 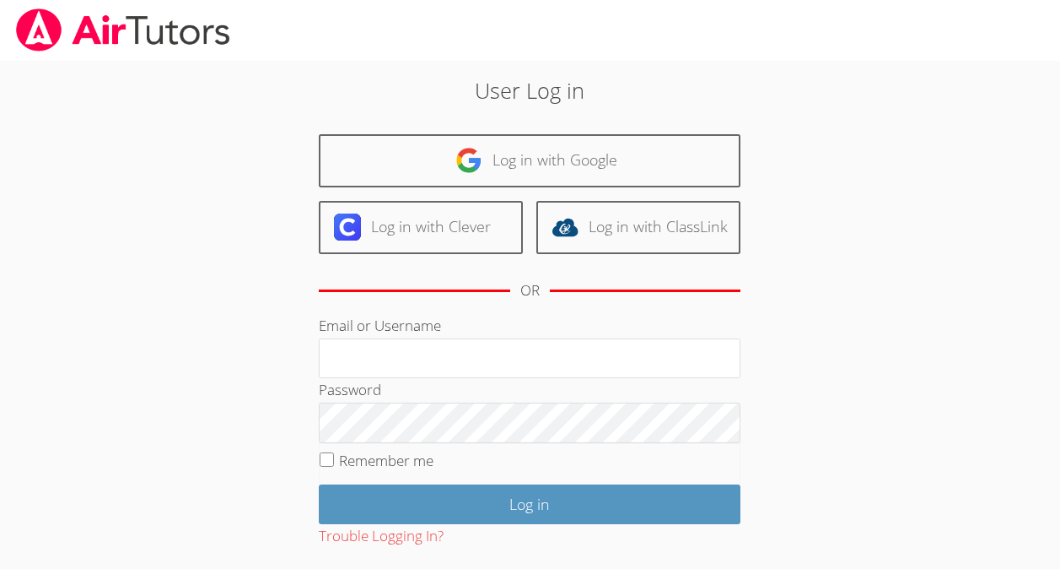 What do you see at coordinates (530, 504) in the screenshot?
I see `input: Log in` at bounding box center [530, 504].